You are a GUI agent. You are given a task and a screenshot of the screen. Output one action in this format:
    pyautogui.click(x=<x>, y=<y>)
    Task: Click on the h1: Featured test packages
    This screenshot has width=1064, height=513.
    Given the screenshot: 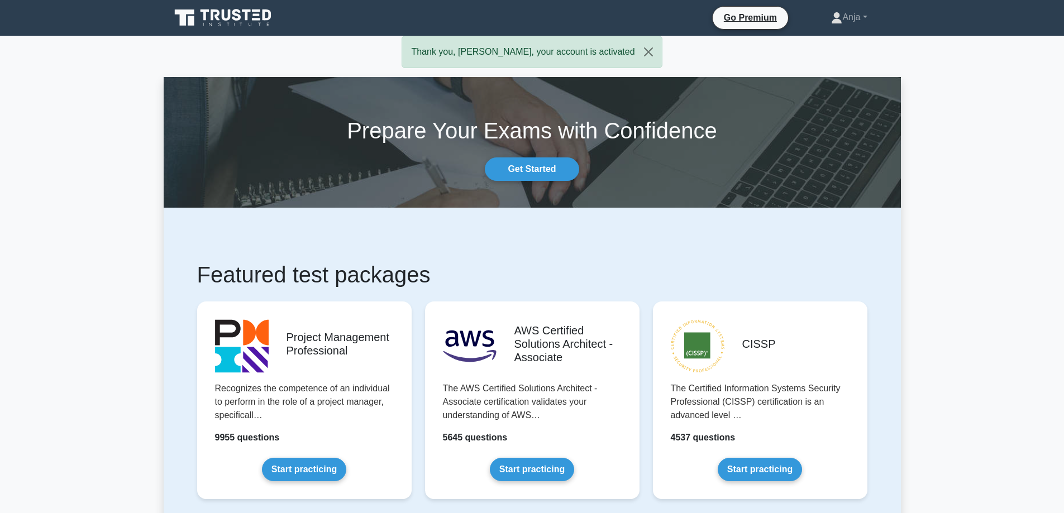 What is the action you would take?
    pyautogui.click(x=532, y=275)
    